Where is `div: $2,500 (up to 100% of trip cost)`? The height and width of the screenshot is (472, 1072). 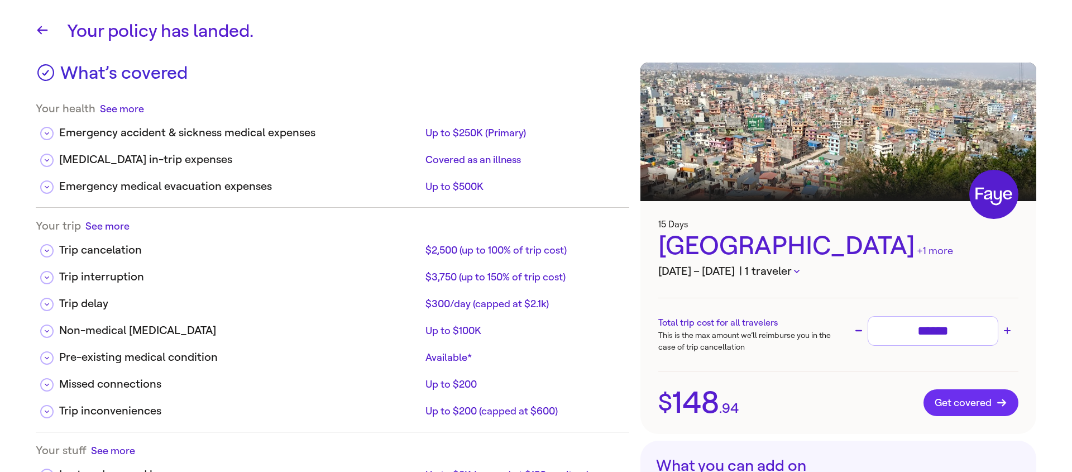 div: $2,500 (up to 100% of trip cost) is located at coordinates (523, 250).